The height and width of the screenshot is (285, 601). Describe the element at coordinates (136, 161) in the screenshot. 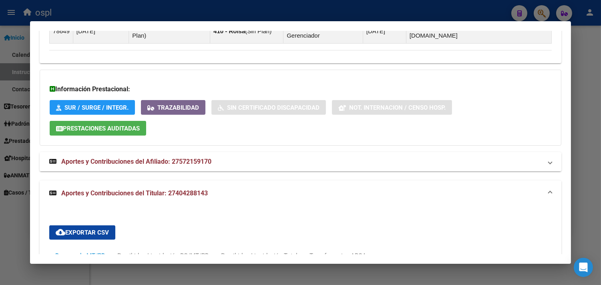

I see `span: Aportes y Contribuciones del Afiliado: 27572159170` at that location.